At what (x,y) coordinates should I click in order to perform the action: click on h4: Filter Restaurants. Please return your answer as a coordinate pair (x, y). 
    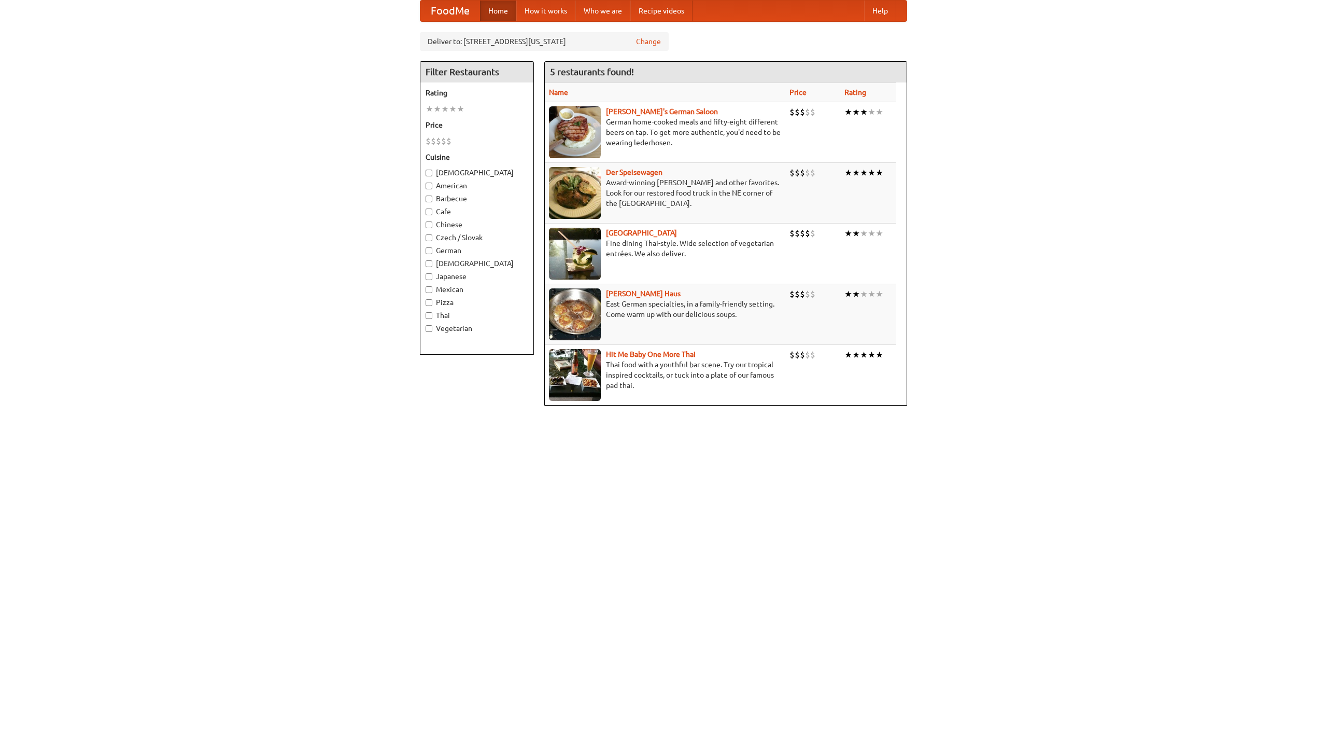
    Looking at the image, I should click on (477, 72).